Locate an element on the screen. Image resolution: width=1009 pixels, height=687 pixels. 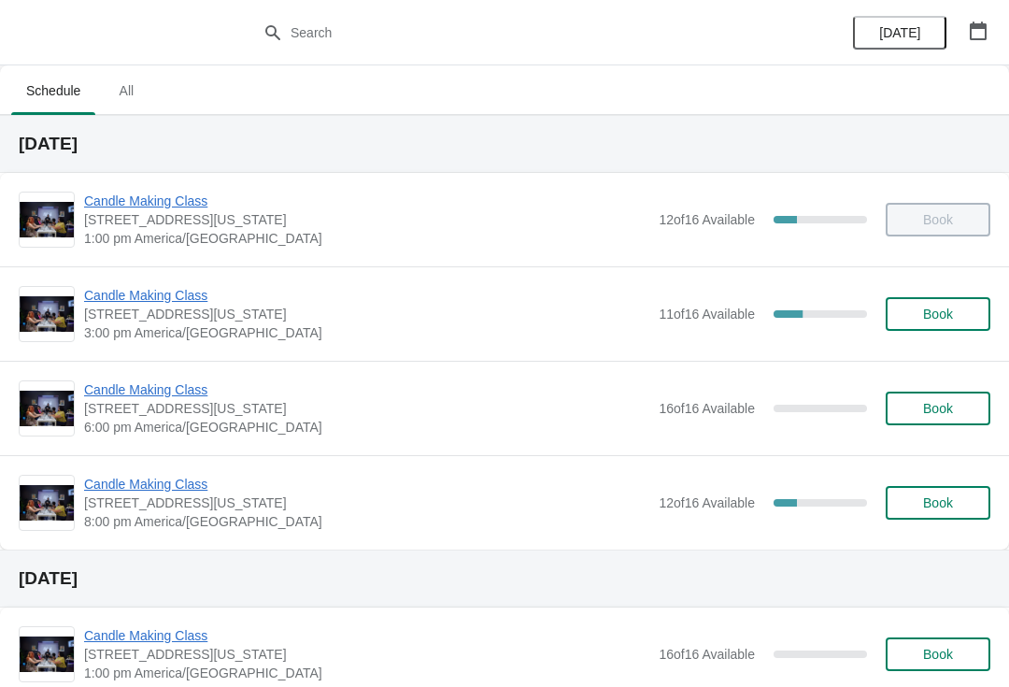
img: Candle Making Class | 1252 North Milwaukee Avenue, Chicago, Illinois, USA | 3:00 pm America/Chicago is located at coordinates (47, 314).